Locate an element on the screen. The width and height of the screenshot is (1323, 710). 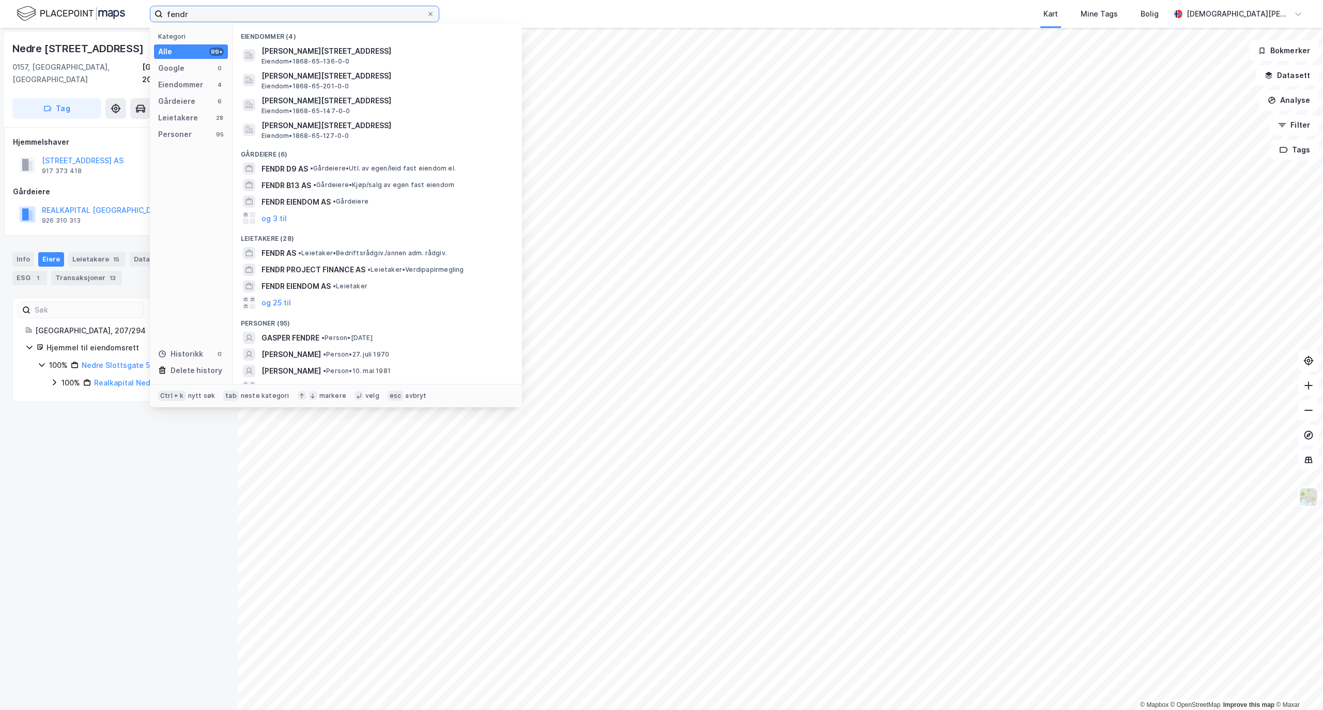
div: Ctrl + k is located at coordinates (172, 396).